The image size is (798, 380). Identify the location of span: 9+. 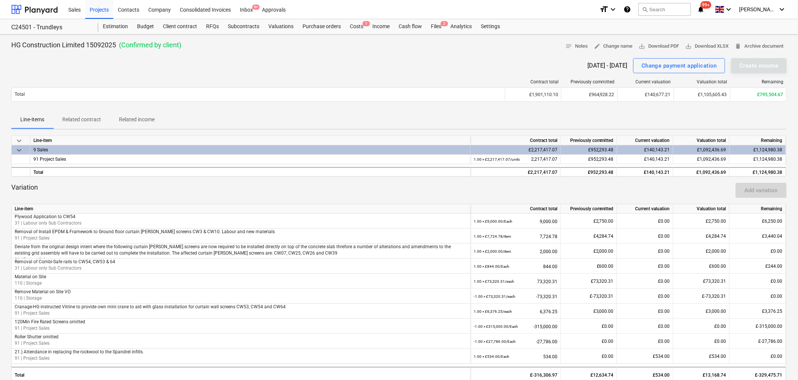
(256, 7).